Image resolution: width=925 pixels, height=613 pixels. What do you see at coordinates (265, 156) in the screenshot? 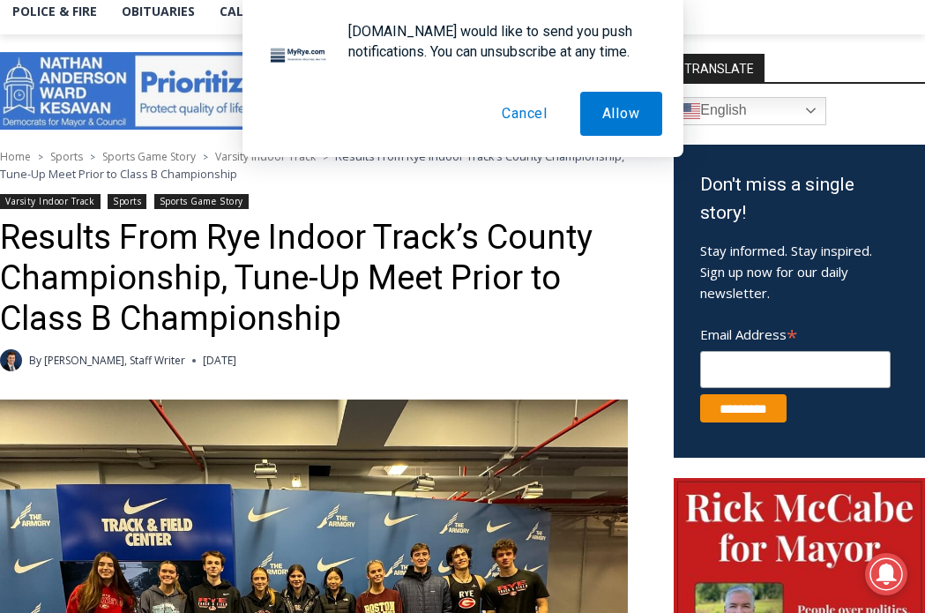
I see `a: Varsity Indoor Track` at bounding box center [265, 156].